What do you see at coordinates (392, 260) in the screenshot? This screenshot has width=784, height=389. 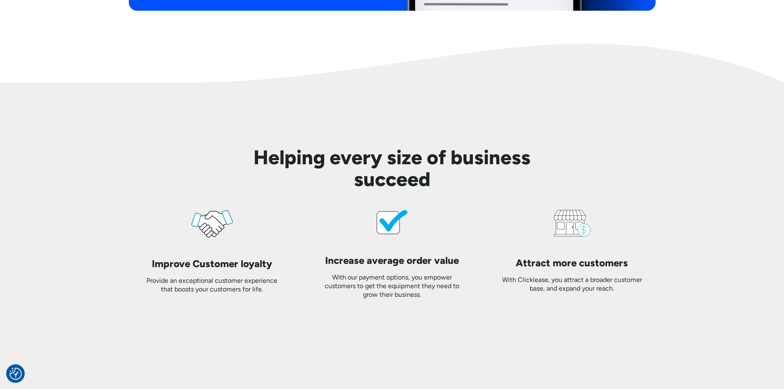 I see `p: Increase average order value` at bounding box center [392, 260].